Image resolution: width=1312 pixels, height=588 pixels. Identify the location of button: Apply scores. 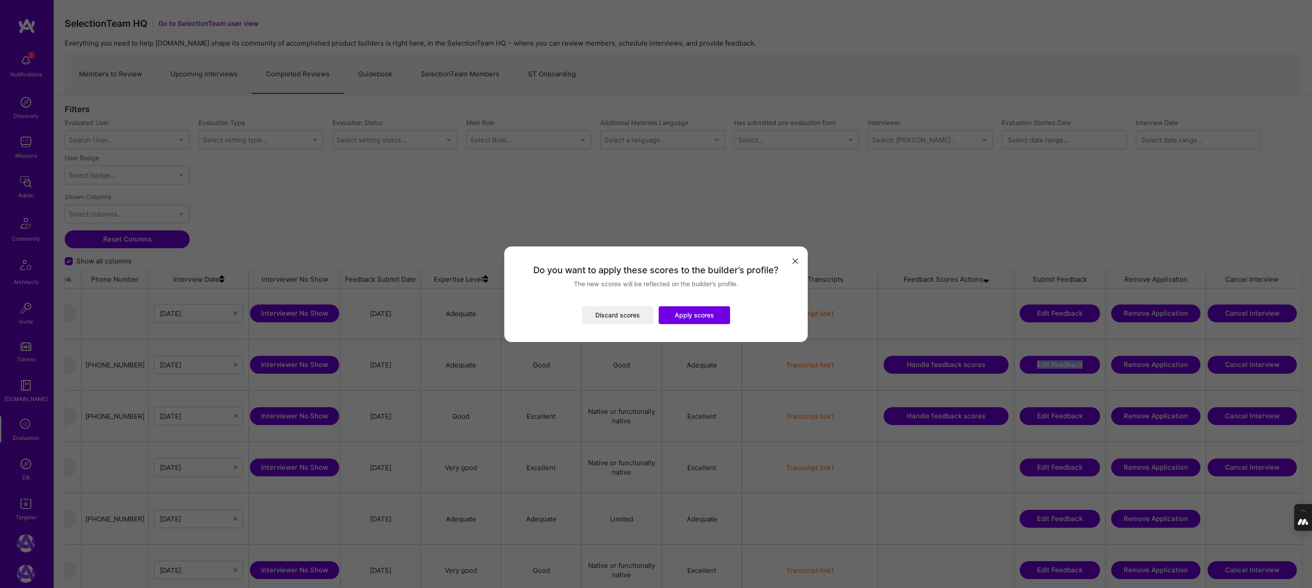
(694, 315).